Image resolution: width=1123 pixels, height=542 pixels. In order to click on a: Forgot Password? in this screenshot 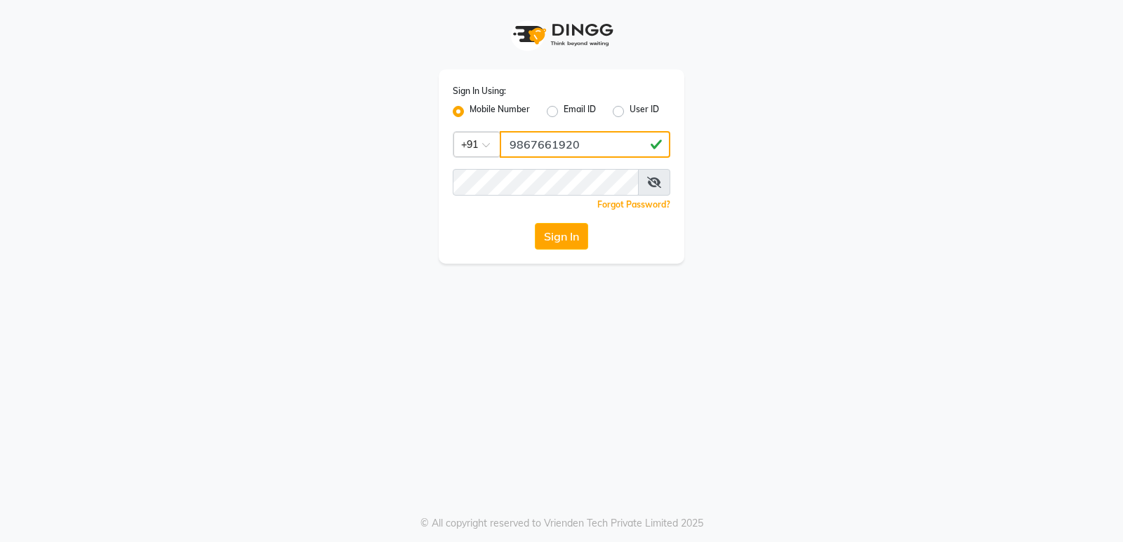, I will do `click(634, 204)`.